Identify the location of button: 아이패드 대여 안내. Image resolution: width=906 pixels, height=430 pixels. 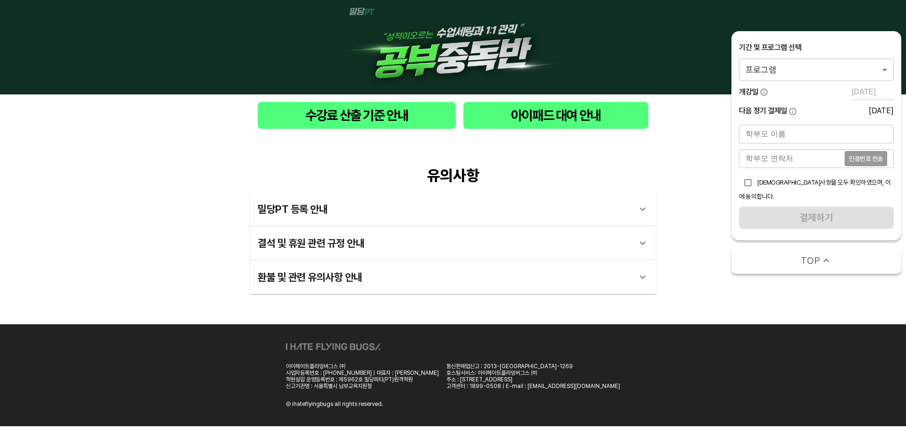
(556, 115).